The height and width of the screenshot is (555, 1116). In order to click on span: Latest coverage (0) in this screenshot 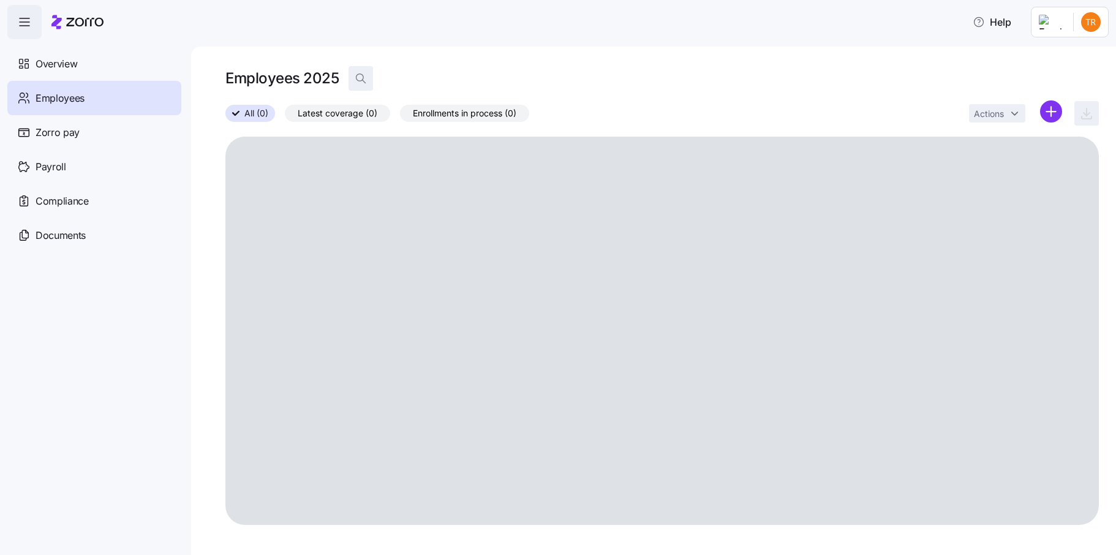, I will do `click(338, 113)`.